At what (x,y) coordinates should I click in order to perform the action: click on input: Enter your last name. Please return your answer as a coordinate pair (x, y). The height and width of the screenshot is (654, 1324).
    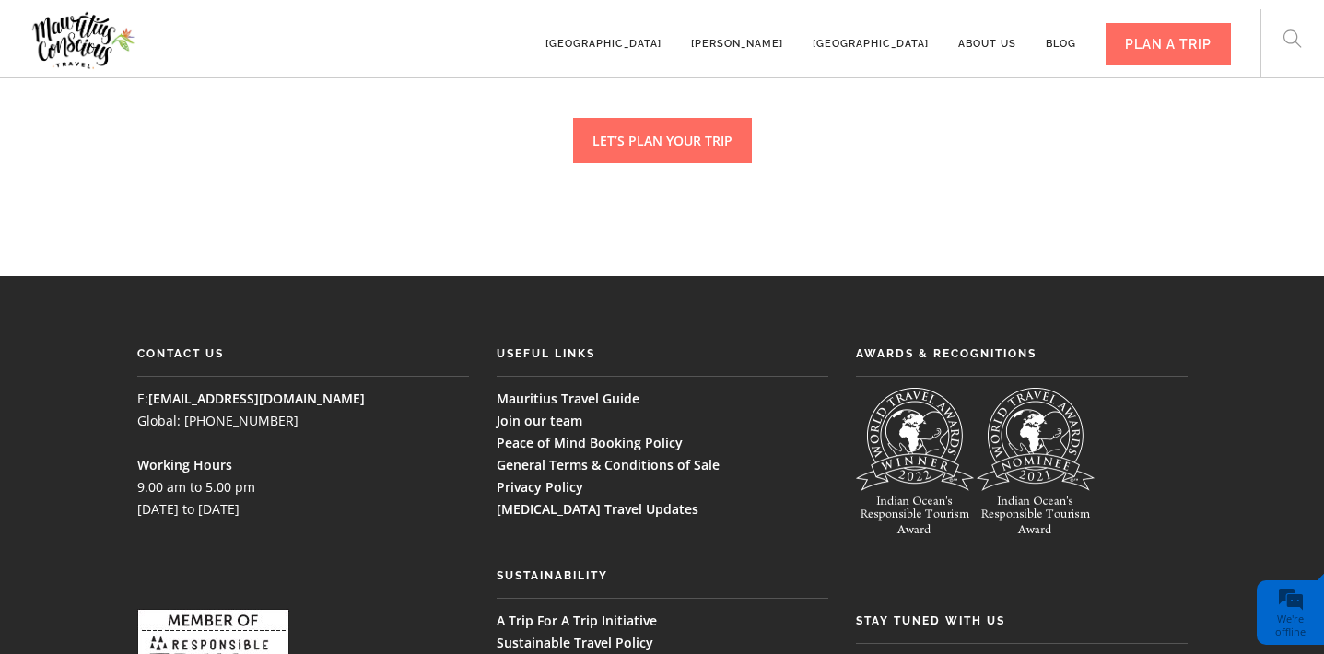
    Looking at the image, I should click on (180, 191).